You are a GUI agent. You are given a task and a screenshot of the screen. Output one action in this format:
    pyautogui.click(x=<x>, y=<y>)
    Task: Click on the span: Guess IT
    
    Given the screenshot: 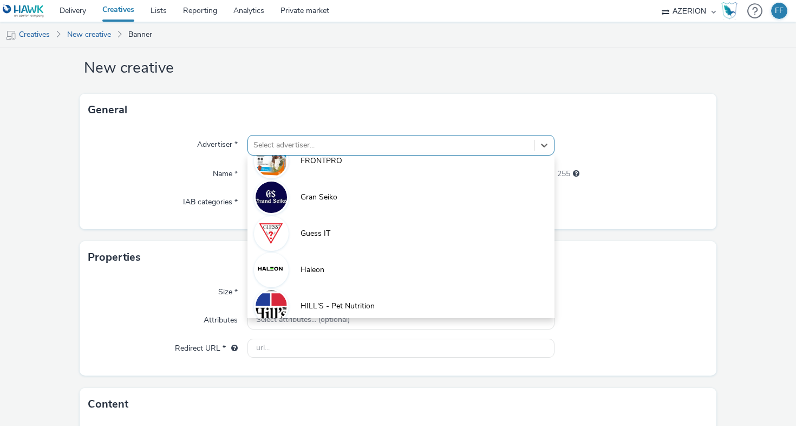 What is the action you would take?
    pyautogui.click(x=315, y=233)
    